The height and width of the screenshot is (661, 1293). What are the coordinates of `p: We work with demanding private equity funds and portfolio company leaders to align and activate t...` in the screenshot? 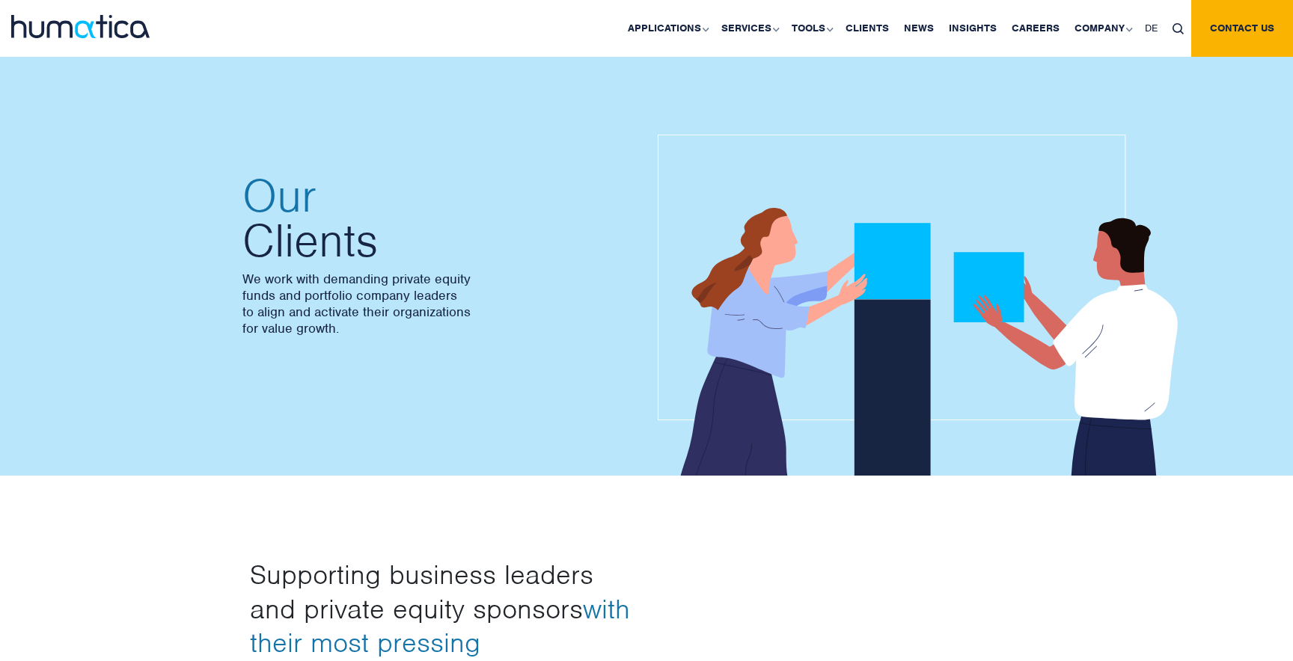 It's located at (437, 304).